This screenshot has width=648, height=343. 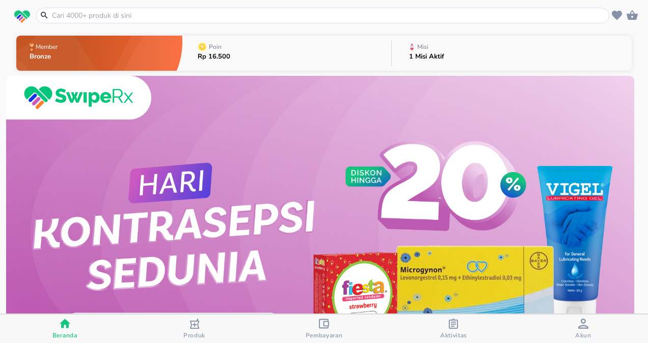 What do you see at coordinates (215, 47) in the screenshot?
I see `p: Poin` at bounding box center [215, 47].